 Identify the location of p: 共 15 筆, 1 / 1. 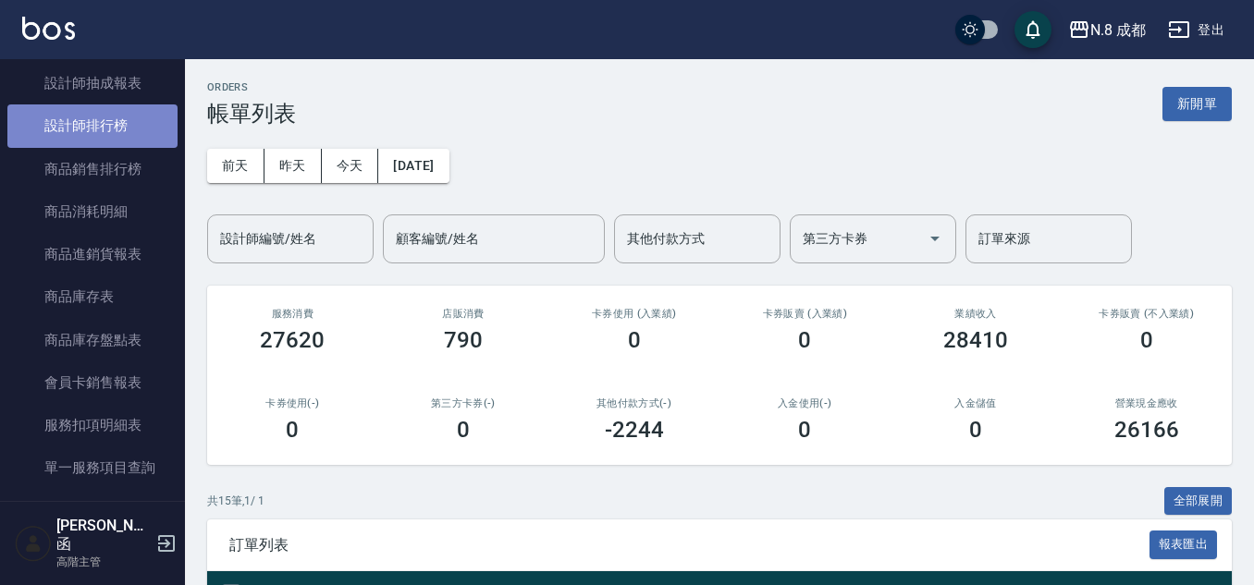
(236, 501).